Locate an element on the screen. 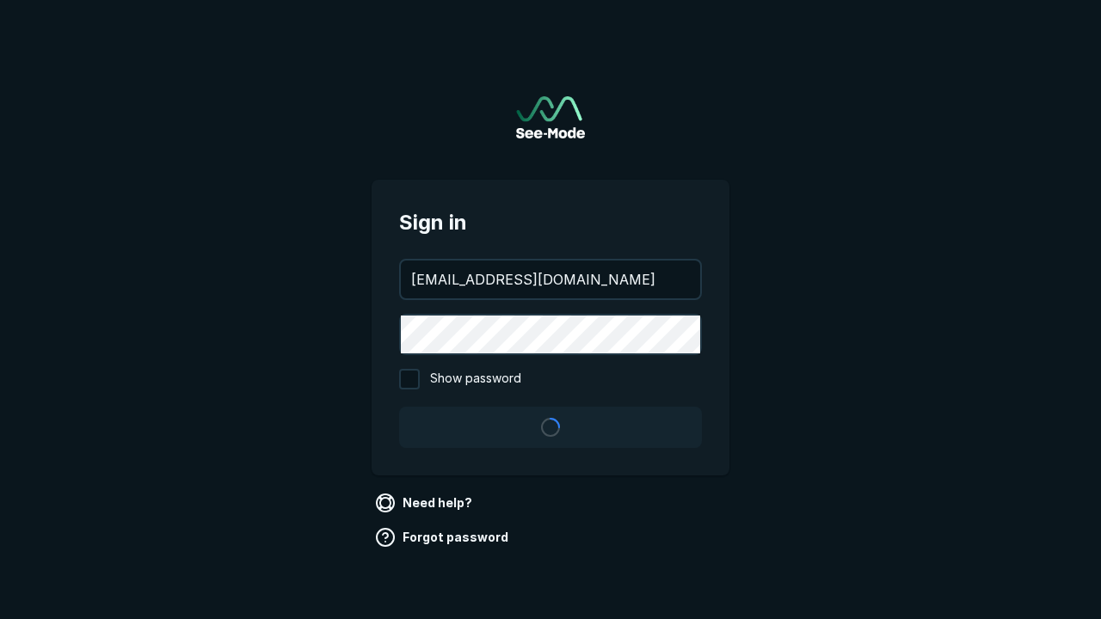 This screenshot has height=619, width=1101. span: Sign in is located at coordinates (550, 223).